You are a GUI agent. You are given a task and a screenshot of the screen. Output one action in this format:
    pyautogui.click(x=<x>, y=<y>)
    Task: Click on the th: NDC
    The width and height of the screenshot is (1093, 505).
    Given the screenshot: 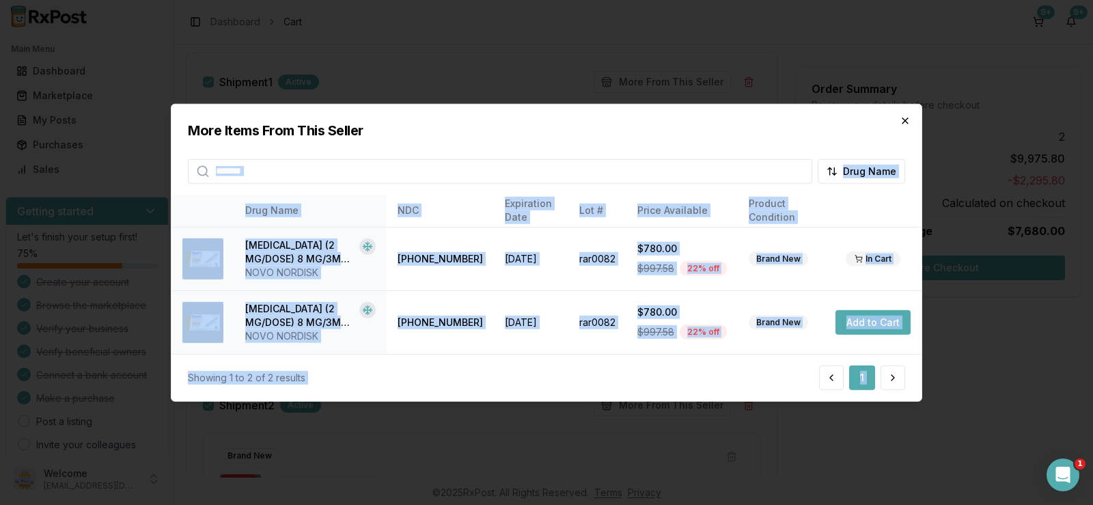 What is the action you would take?
    pyautogui.click(x=440, y=210)
    